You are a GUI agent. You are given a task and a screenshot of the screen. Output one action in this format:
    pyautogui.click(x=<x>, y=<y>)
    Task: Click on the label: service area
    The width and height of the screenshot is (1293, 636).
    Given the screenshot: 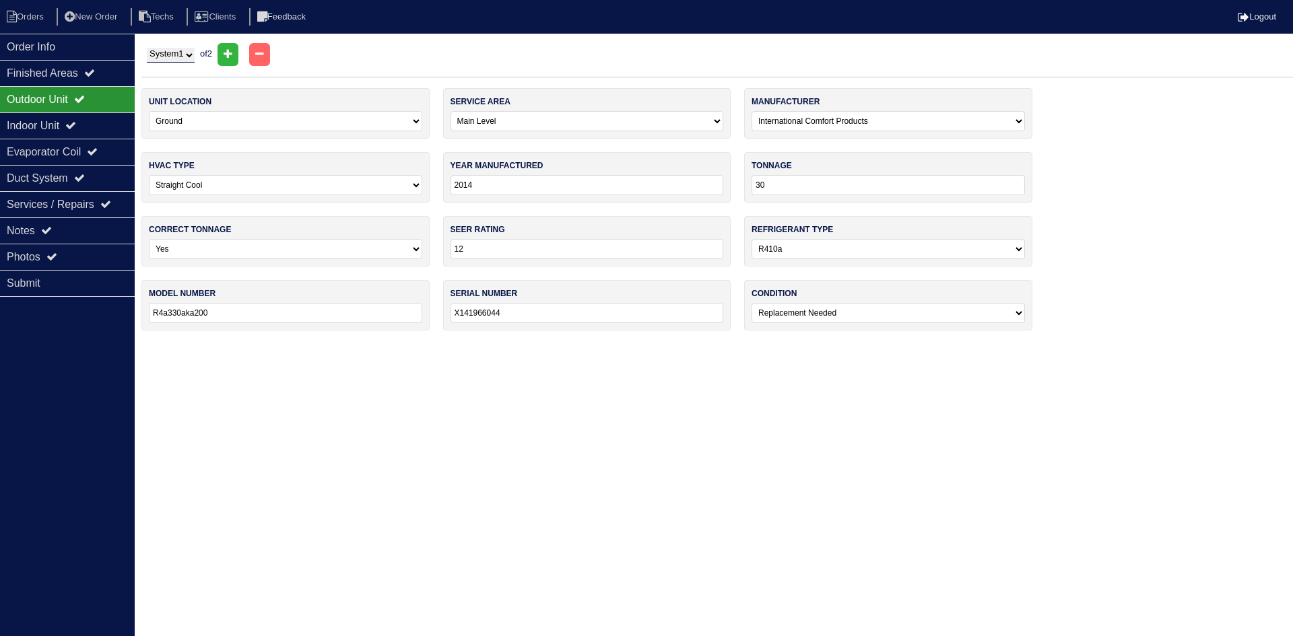 What is the action you would take?
    pyautogui.click(x=480, y=102)
    